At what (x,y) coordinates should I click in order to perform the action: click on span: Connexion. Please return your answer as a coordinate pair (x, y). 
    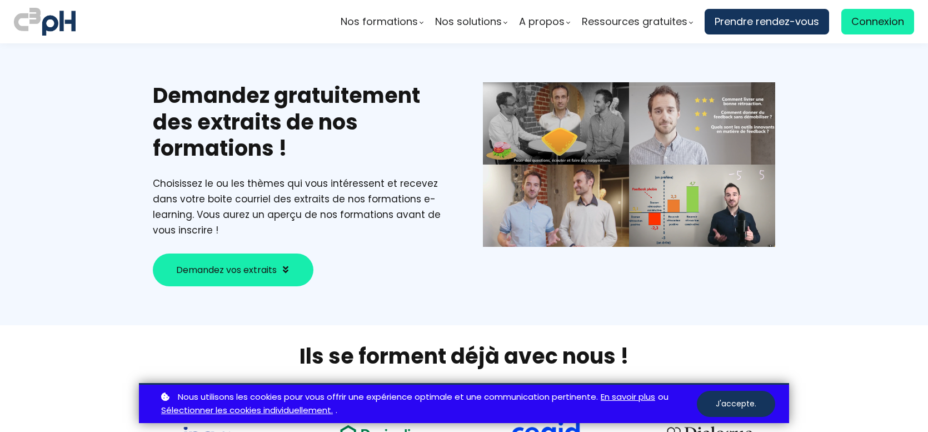
    Looking at the image, I should click on (877, 22).